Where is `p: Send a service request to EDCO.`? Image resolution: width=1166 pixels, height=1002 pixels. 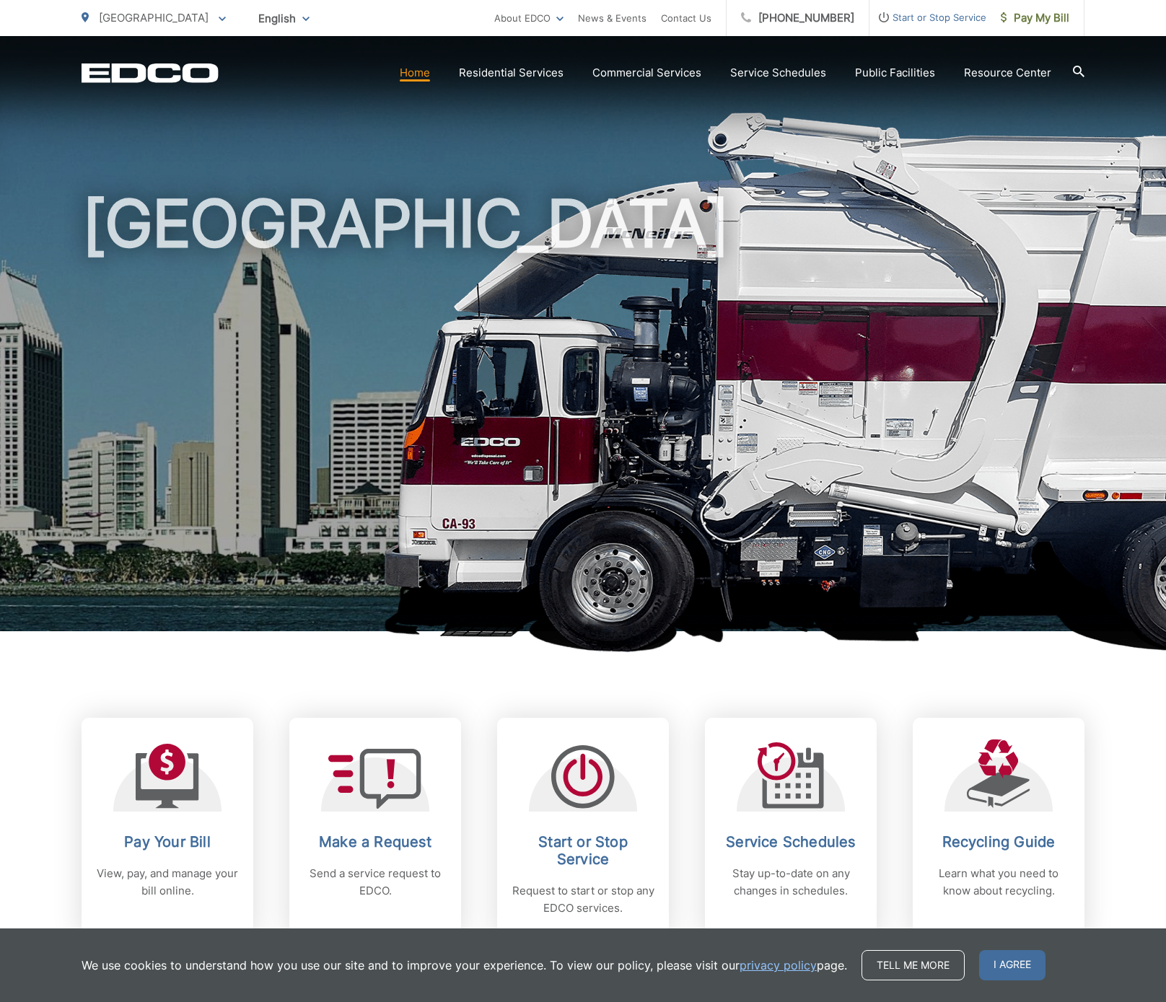 p: Send a service request to EDCO. is located at coordinates (375, 882).